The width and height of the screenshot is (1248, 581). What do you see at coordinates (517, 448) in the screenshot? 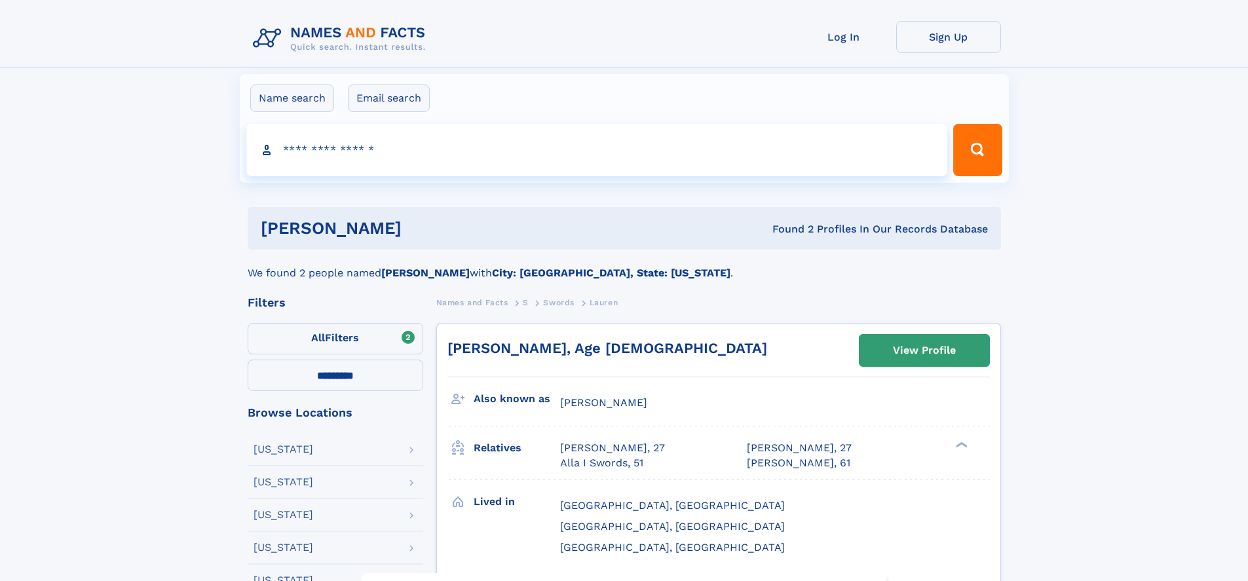
I see `h3: Relatives` at bounding box center [517, 448].